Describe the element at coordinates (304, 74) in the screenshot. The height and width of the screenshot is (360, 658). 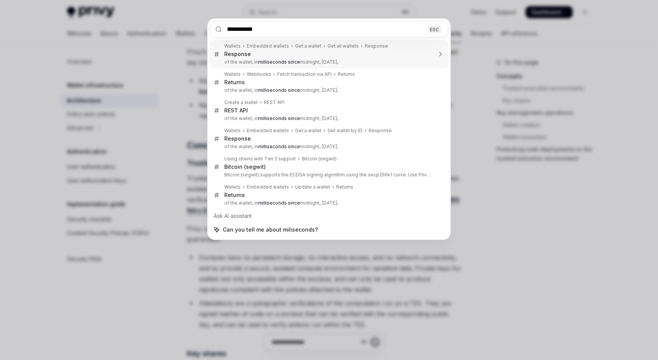
I see `div: Fetch transaction via API` at that location.